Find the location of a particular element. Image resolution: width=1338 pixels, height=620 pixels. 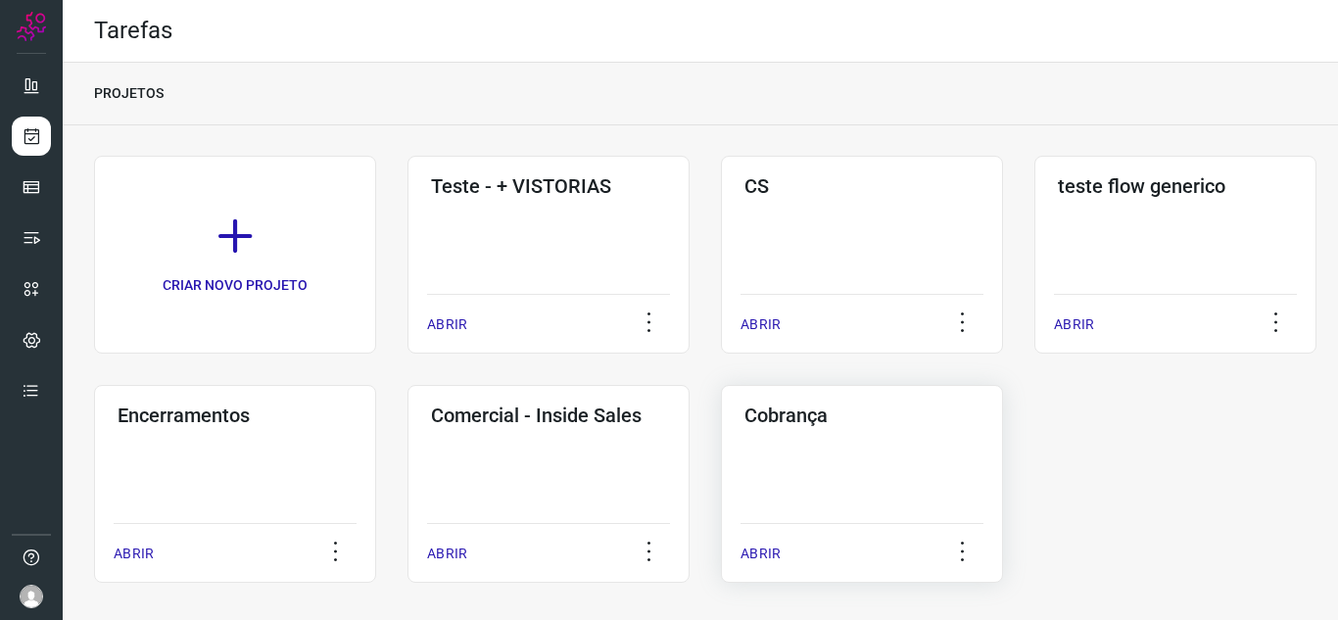

h3: teste flow generico is located at coordinates (1176, 186).